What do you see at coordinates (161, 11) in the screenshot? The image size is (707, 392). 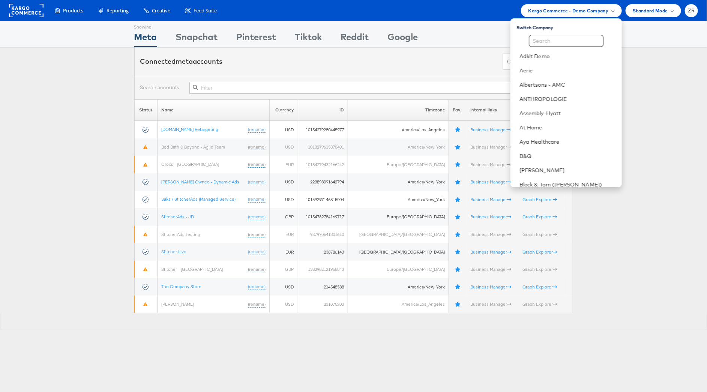 I see `span: Creative` at bounding box center [161, 11].